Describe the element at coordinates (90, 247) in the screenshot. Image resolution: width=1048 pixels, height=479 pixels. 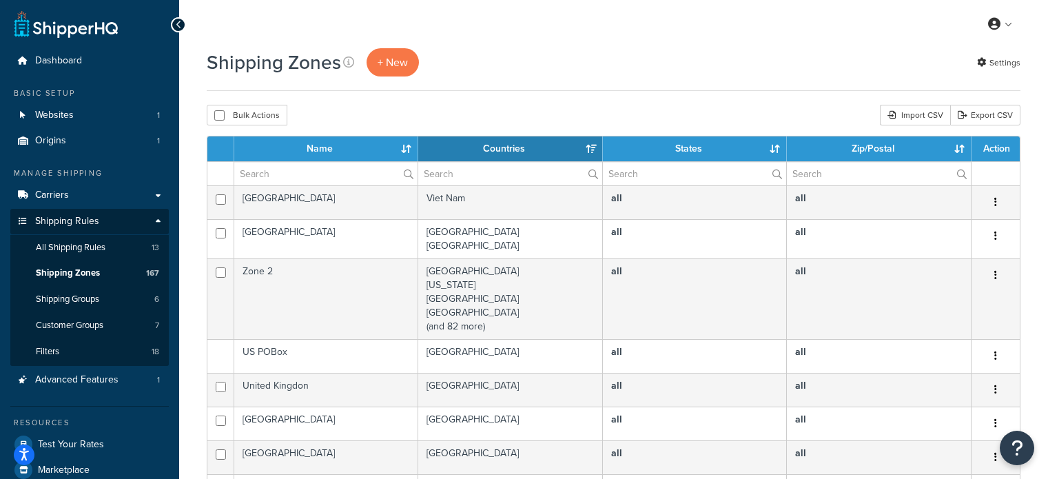
I see `li: All Shipping Rules` at that location.